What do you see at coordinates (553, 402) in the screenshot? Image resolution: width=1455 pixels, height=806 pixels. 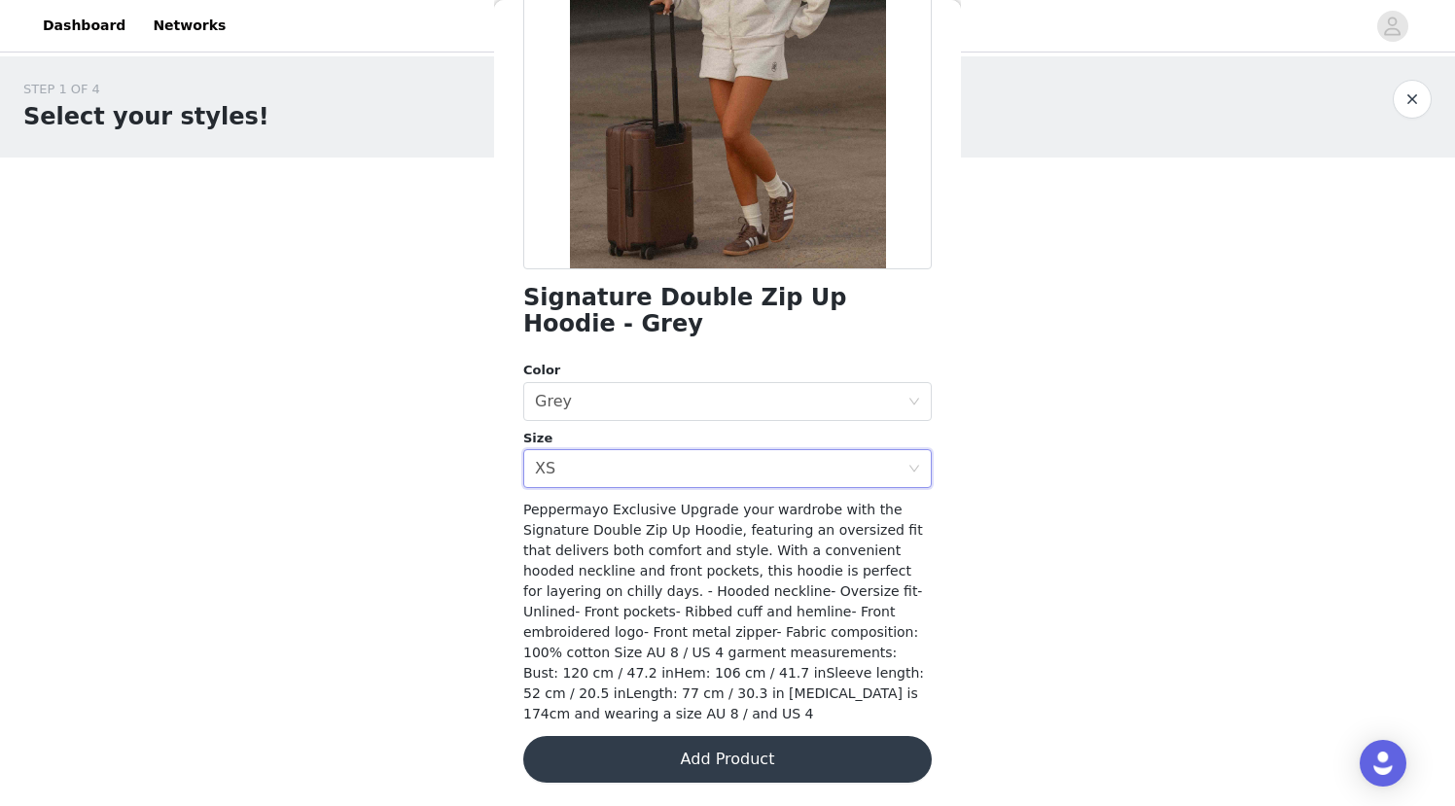 I see `div: Grey` at bounding box center [553, 402].